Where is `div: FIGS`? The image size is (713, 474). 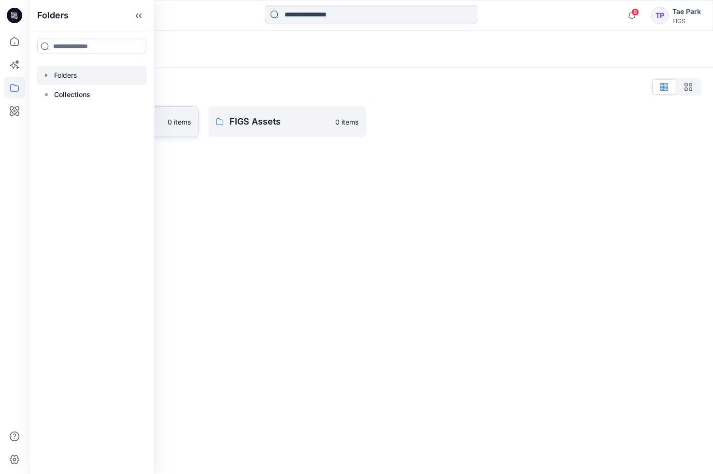 div: FIGS is located at coordinates (687, 21).